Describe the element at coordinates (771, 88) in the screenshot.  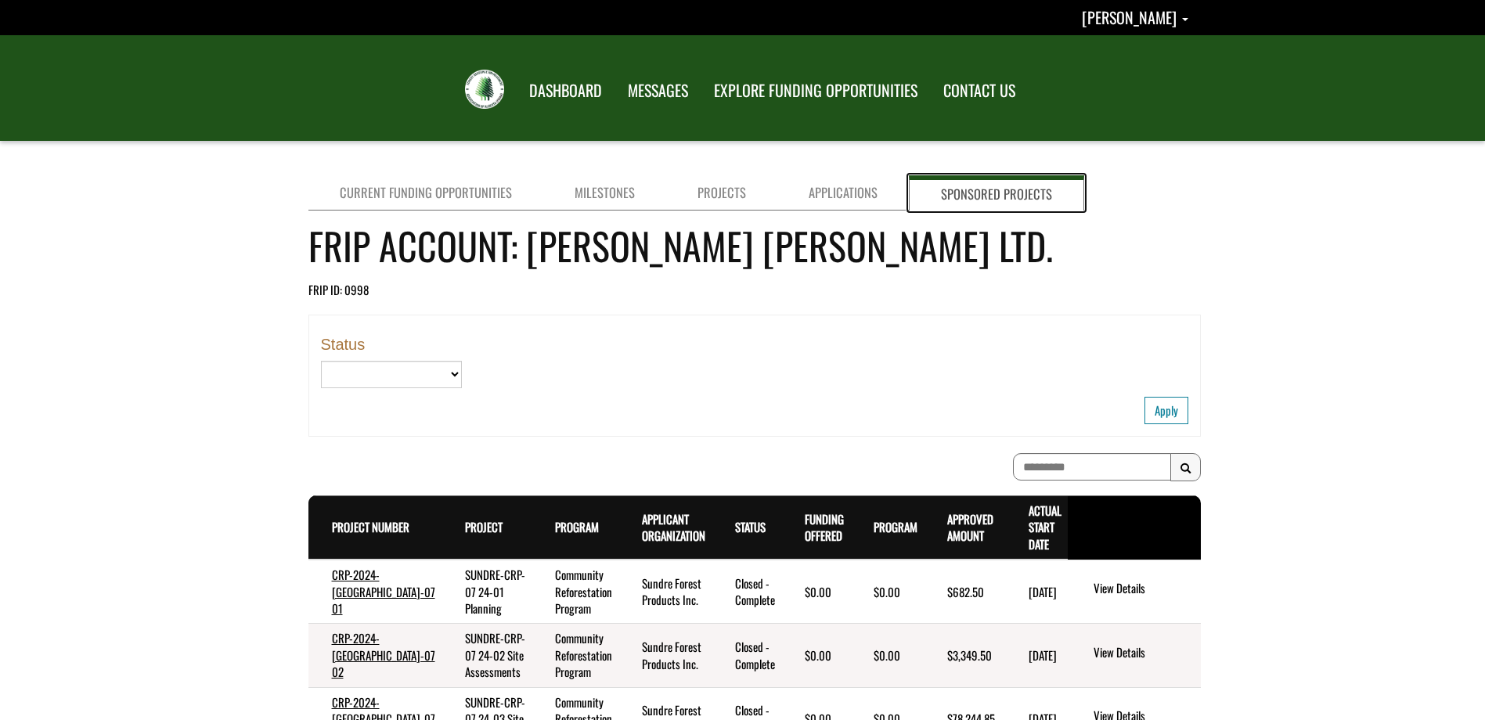
I see `nav: Main Navigation` at that location.